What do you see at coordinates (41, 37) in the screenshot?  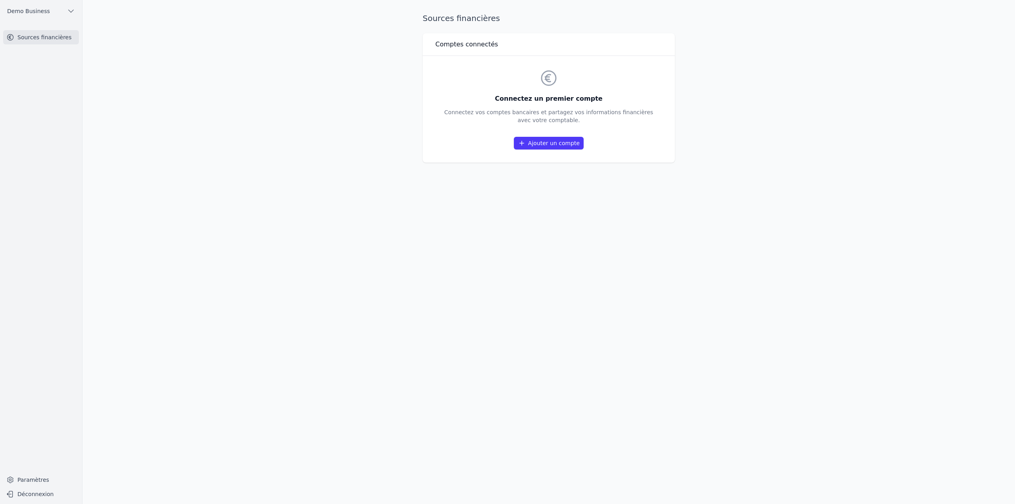 I see `a: Sources financières` at bounding box center [41, 37].